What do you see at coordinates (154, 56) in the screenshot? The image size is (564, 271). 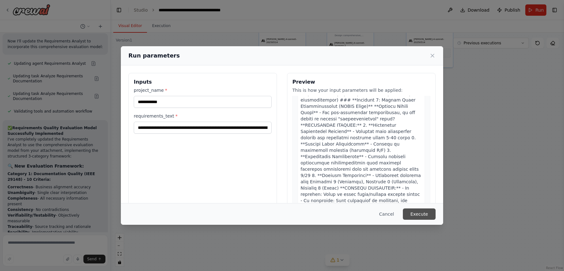 I see `h2: Run parameters` at bounding box center [154, 56].